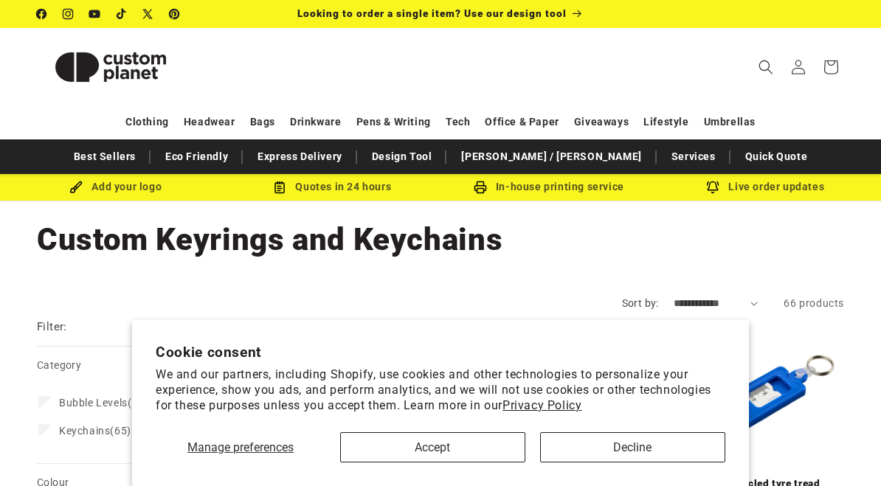 This screenshot has width=881, height=486. What do you see at coordinates (458, 122) in the screenshot?
I see `a: Tech` at bounding box center [458, 122].